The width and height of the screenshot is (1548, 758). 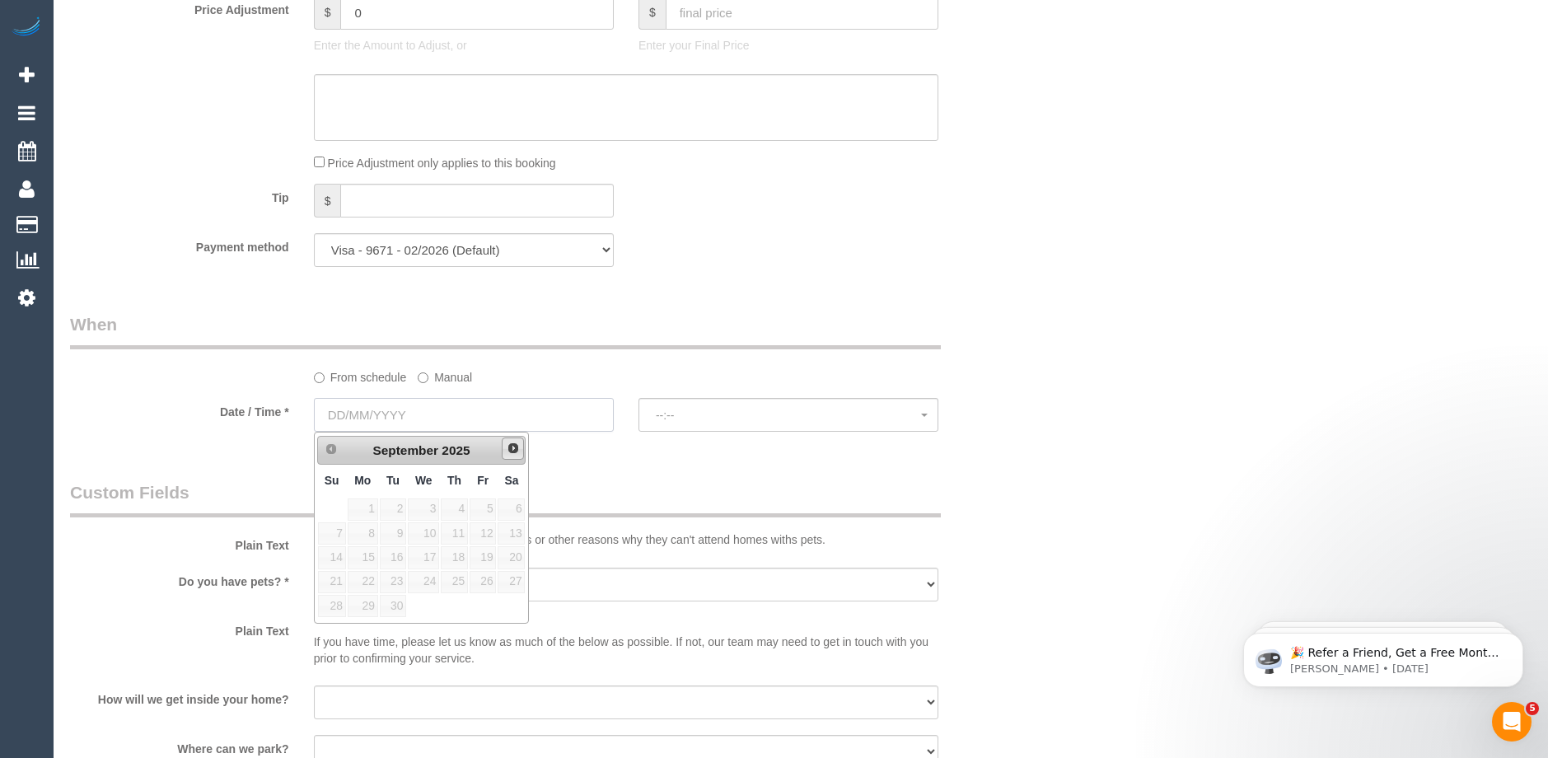 What do you see at coordinates (180, 409) in the screenshot?
I see `label: Date / Time *` at bounding box center [180, 409].